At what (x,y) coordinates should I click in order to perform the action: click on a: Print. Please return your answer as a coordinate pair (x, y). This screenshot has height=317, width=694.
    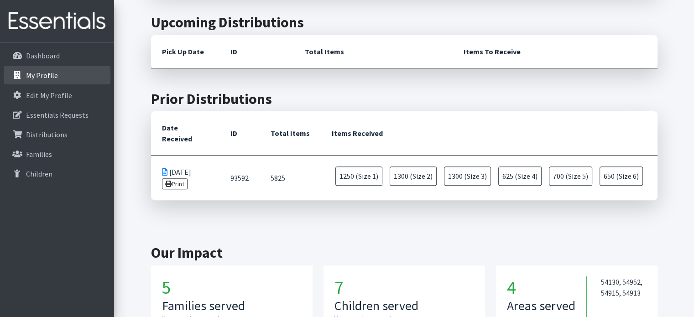
    Looking at the image, I should click on (175, 184).